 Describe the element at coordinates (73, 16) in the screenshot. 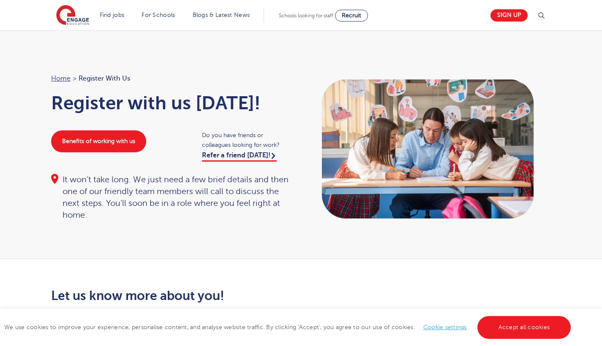

I see `img: Engage Education` at that location.